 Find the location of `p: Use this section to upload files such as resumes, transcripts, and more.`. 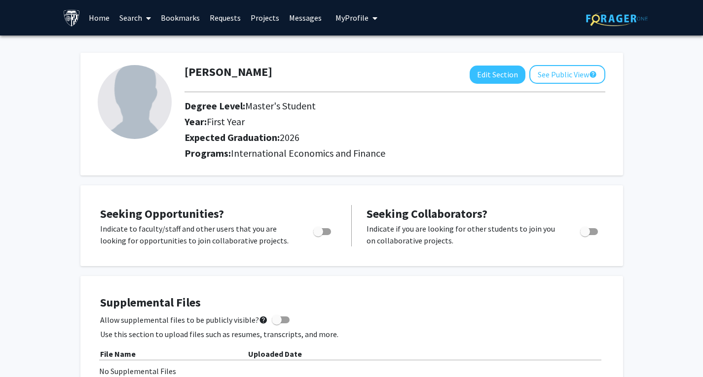

p: Use this section to upload files such as resumes, transcripts, and more. is located at coordinates (352, 334).